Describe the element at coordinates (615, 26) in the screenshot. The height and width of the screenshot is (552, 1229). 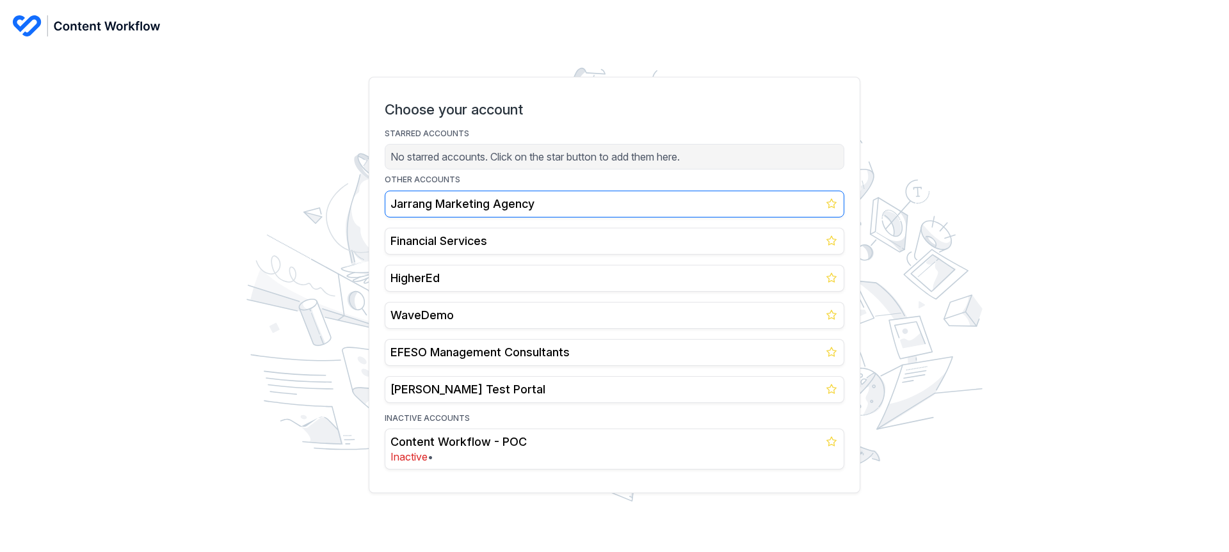
I see `a: Content Workflow` at that location.